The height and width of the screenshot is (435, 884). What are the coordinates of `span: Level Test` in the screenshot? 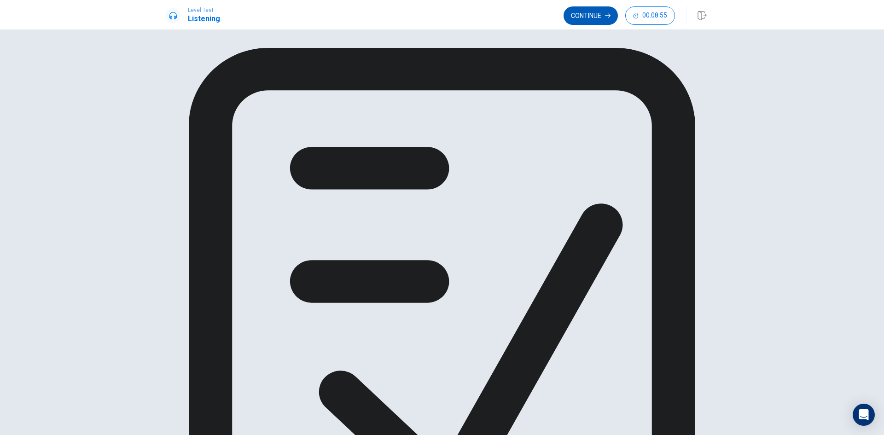 It's located at (204, 10).